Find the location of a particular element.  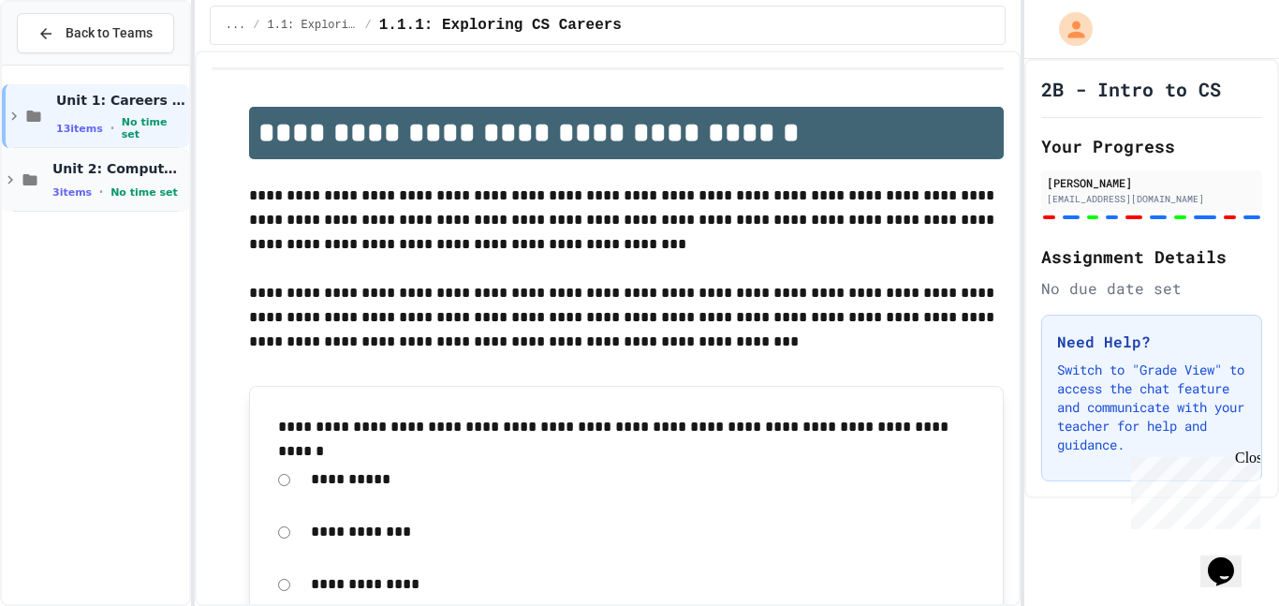

div: No due date set is located at coordinates (1151, 288).